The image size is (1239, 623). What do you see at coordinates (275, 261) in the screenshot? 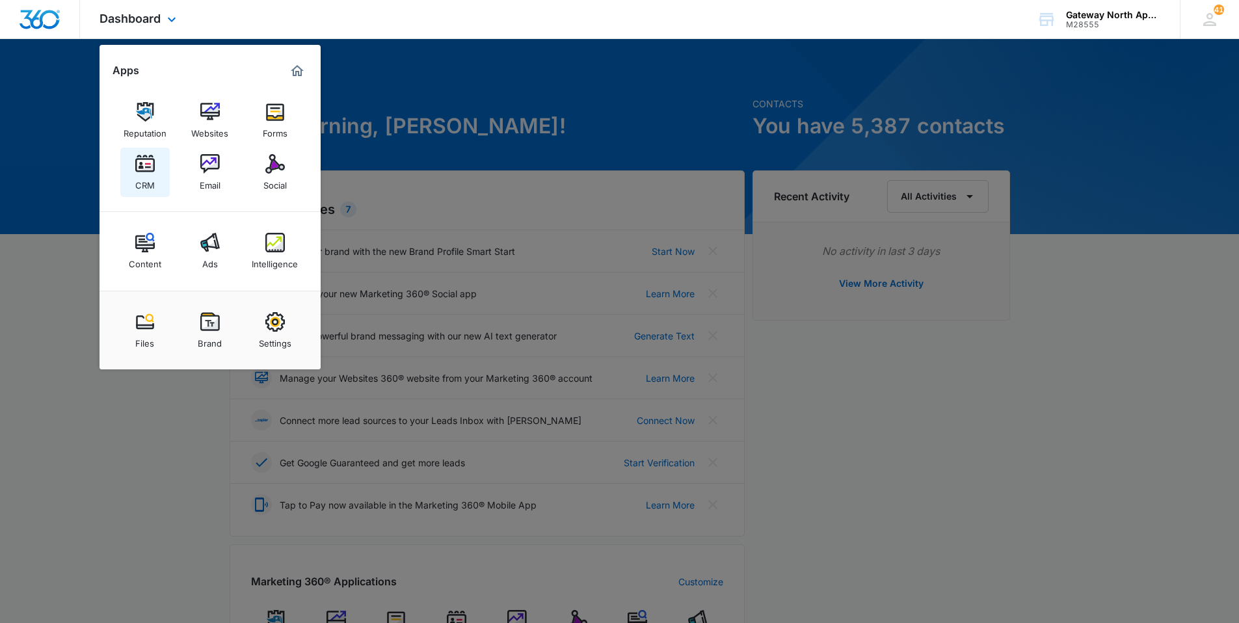
I see `div: Intelligence` at bounding box center [275, 261].